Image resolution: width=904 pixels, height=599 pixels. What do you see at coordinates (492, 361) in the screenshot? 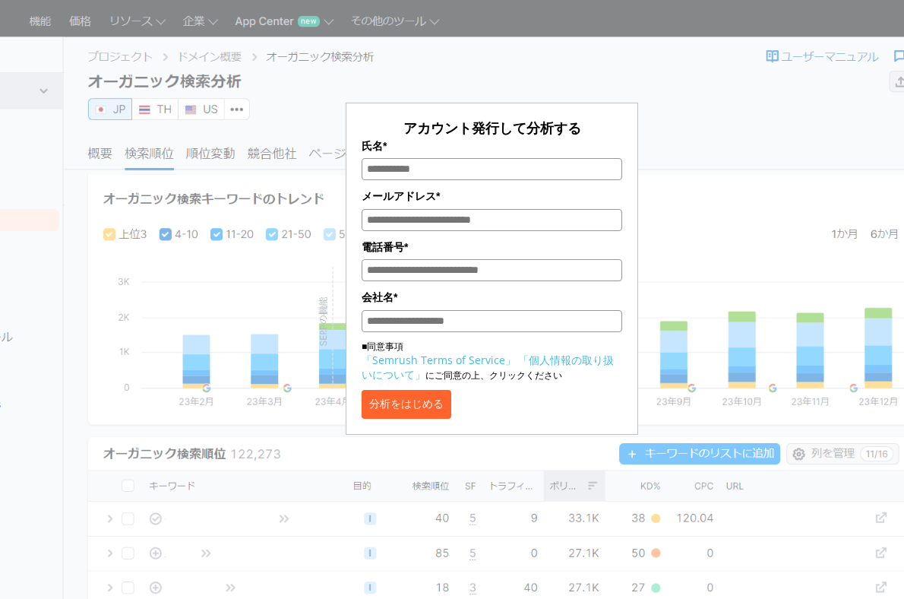
I see `p: ■同意事項 にご同意の上、クリックください` at bounding box center [492, 361].